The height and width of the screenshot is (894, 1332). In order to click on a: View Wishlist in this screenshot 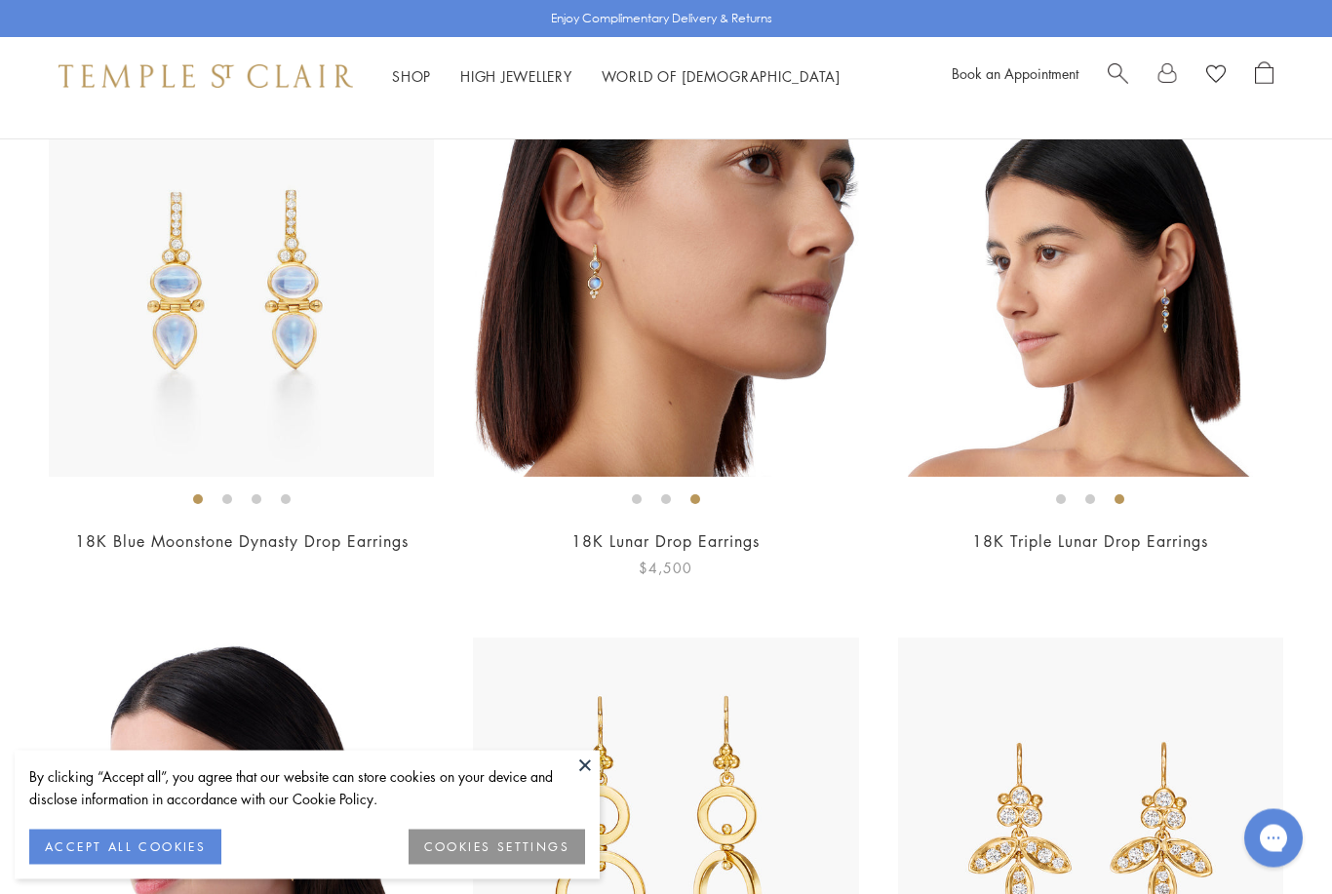, I will do `click(1216, 76)`.